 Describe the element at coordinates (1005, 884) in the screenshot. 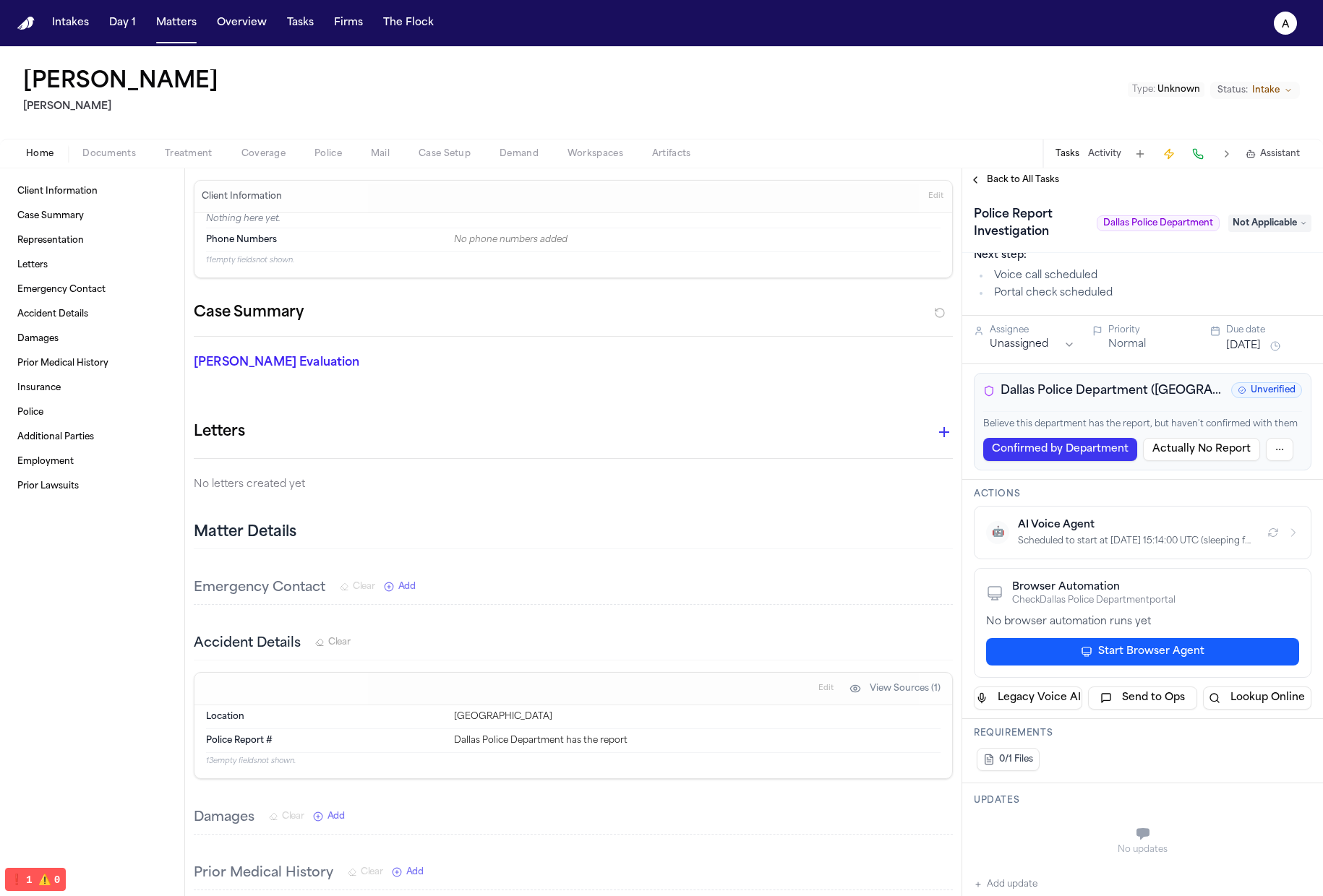

I see `button: Add update` at that location.